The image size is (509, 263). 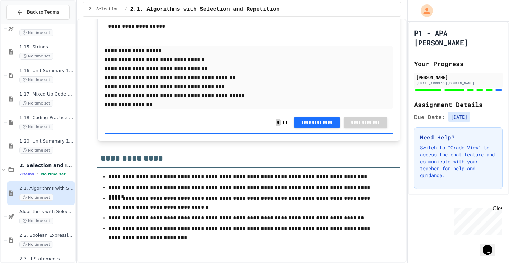 What do you see at coordinates (46, 212) in the screenshot?
I see `span: Algorithms with Selection and Repetition - Topic 2.1` at bounding box center [46, 212].